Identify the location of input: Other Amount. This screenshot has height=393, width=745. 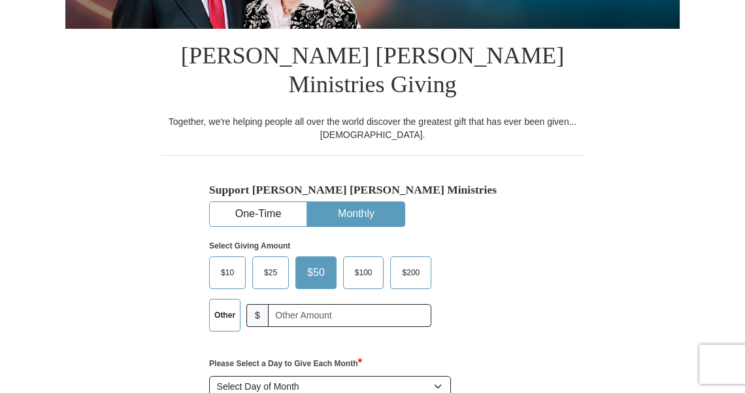
(350, 315).